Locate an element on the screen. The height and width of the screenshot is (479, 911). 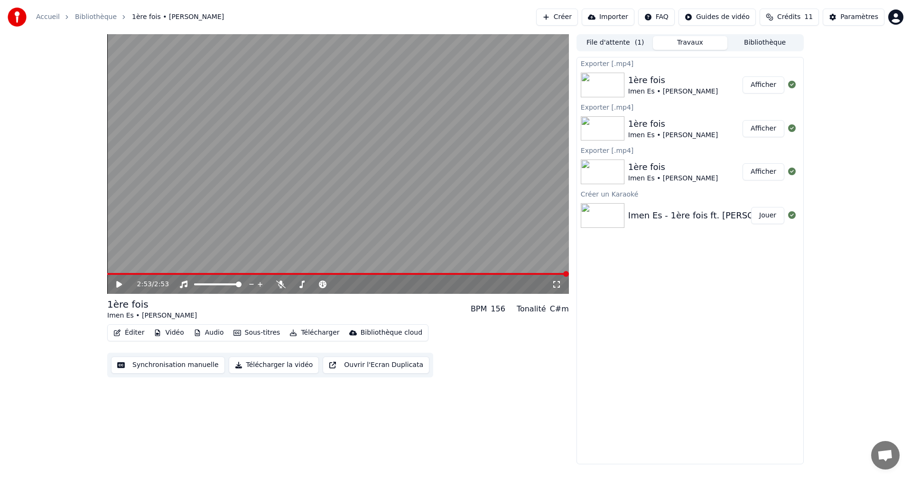
button: Importer is located at coordinates (608, 17).